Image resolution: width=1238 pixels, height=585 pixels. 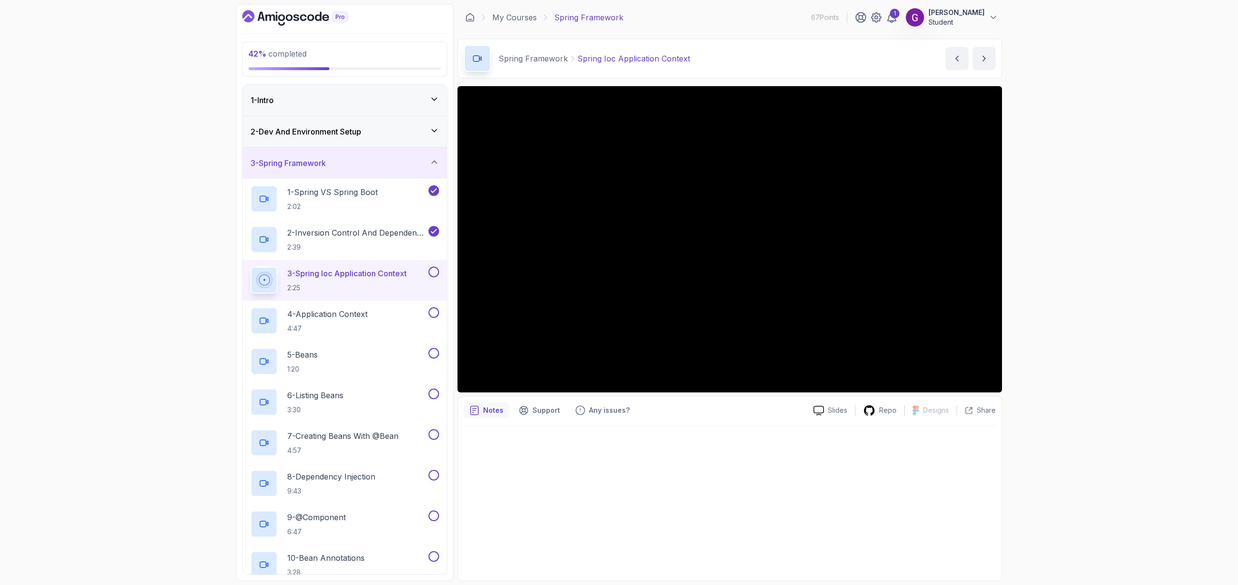 I want to click on p: 6 - Listing Beans, so click(x=315, y=395).